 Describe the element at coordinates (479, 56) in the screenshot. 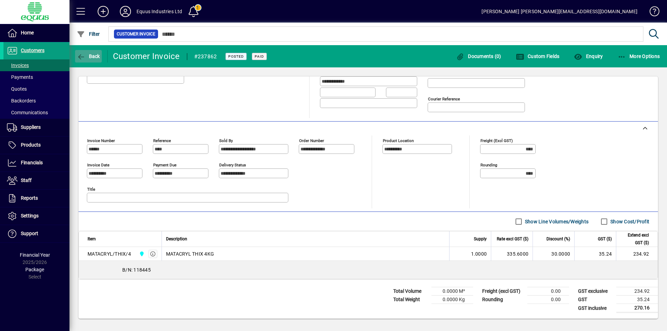

I see `button: Documents (0)` at that location.